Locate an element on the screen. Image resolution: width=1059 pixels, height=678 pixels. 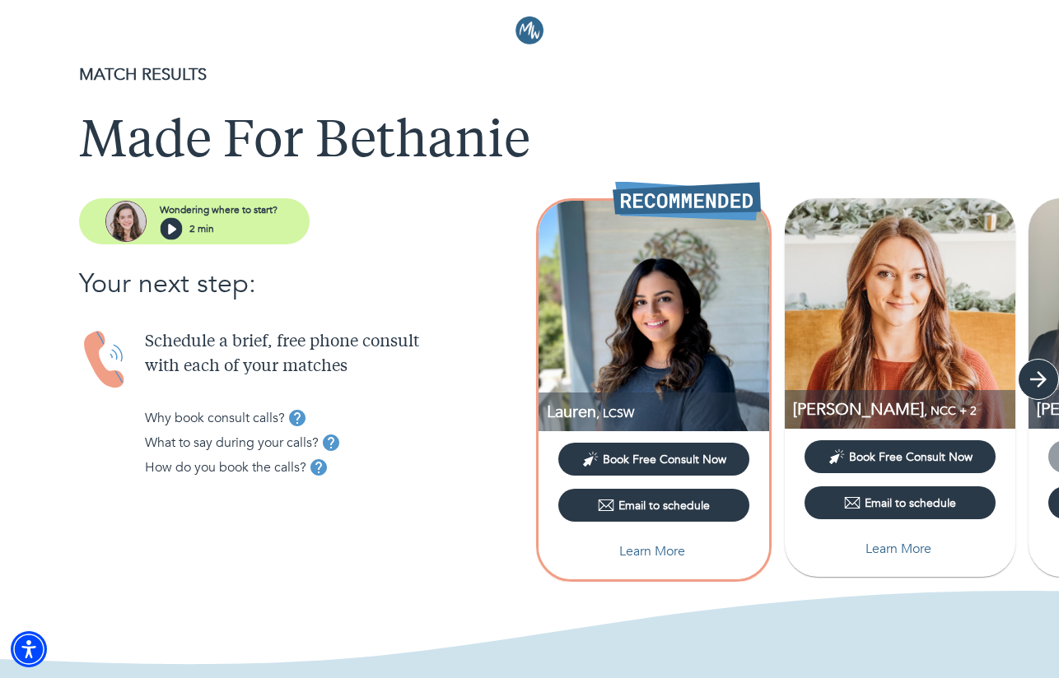
p: MATCH RESULTS is located at coordinates (529, 75).